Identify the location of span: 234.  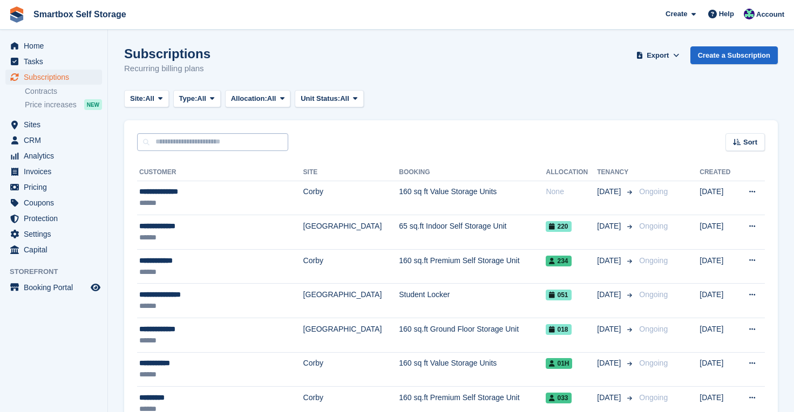
(558, 261).